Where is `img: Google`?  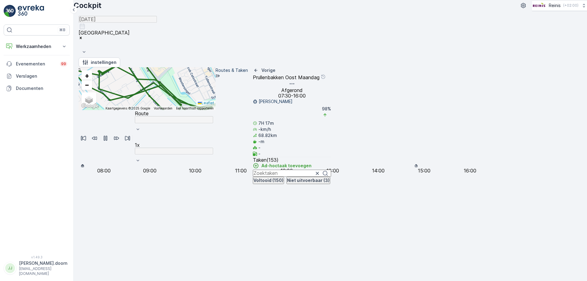
img: Google is located at coordinates (90, 106).